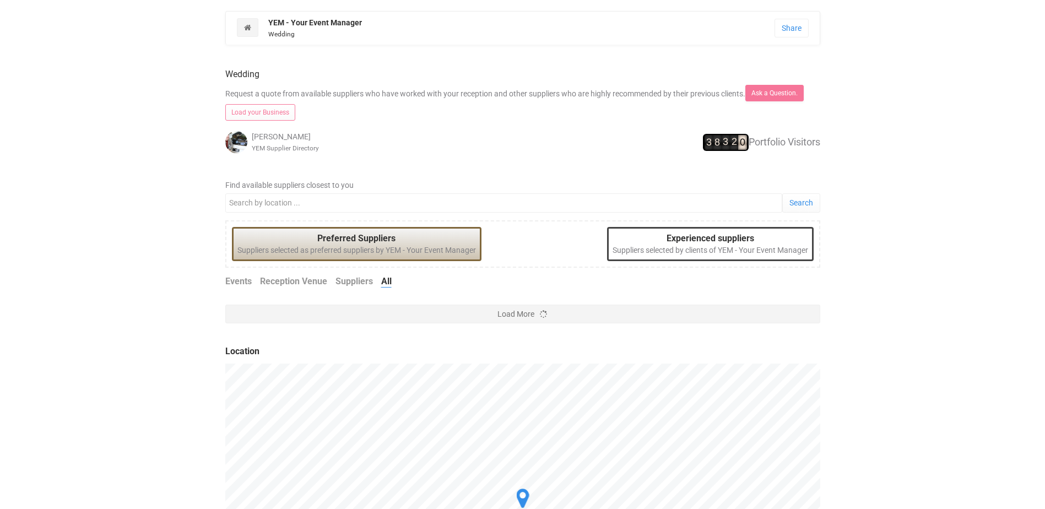 The image size is (1045, 509). What do you see at coordinates (734, 142) in the screenshot?
I see `div: 2` at bounding box center [734, 142].